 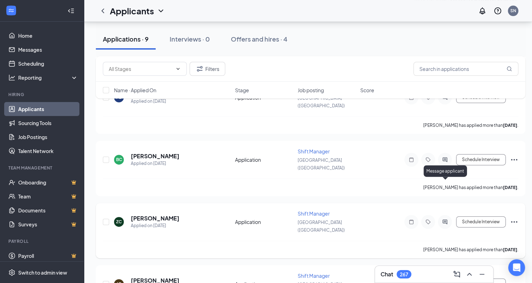 I want to click on svg: ComposeMessage, so click(x=457, y=274).